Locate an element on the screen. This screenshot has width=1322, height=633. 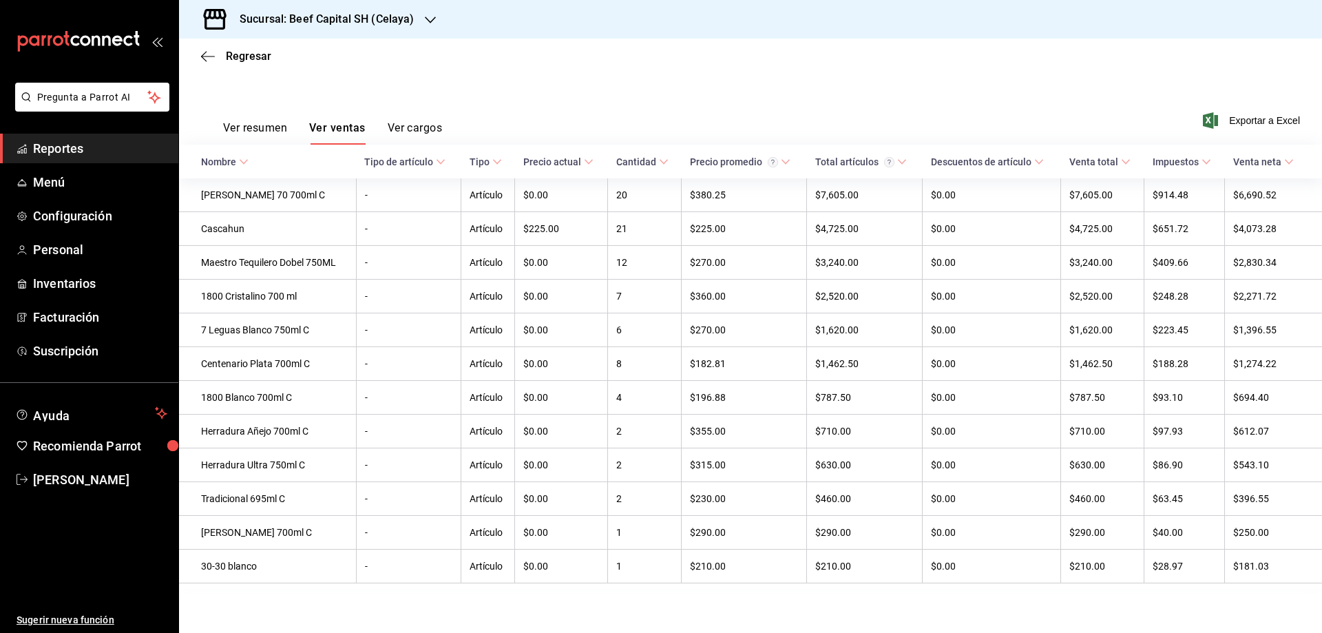
td: $355.00 is located at coordinates (744, 431).